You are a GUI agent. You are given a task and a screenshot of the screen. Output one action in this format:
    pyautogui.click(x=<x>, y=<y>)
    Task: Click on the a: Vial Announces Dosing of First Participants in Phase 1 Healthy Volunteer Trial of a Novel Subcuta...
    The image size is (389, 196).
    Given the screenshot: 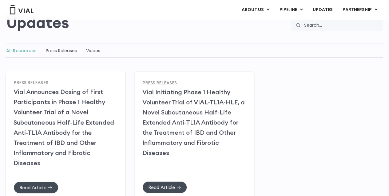 What is the action you would take?
    pyautogui.click(x=64, y=127)
    